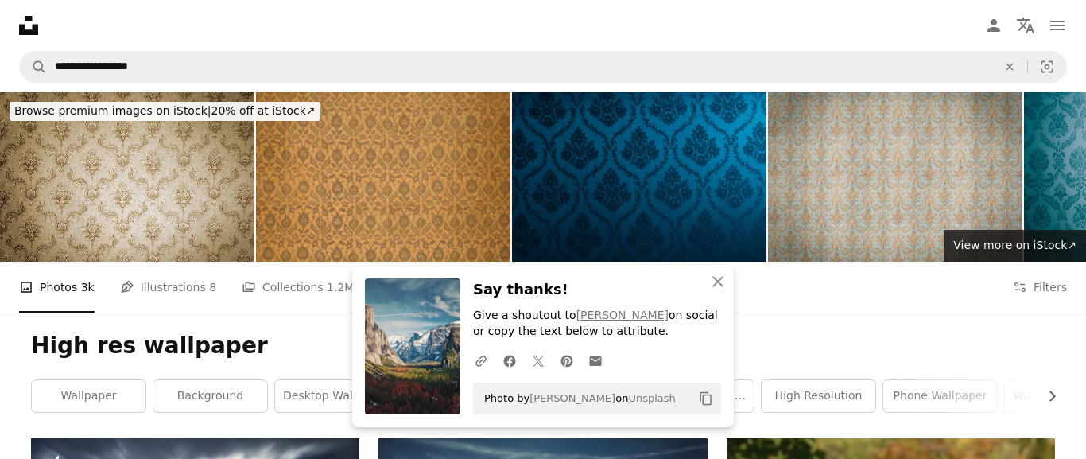  Describe the element at coordinates (651, 398) in the screenshot. I see `a: Unsplash` at that location.